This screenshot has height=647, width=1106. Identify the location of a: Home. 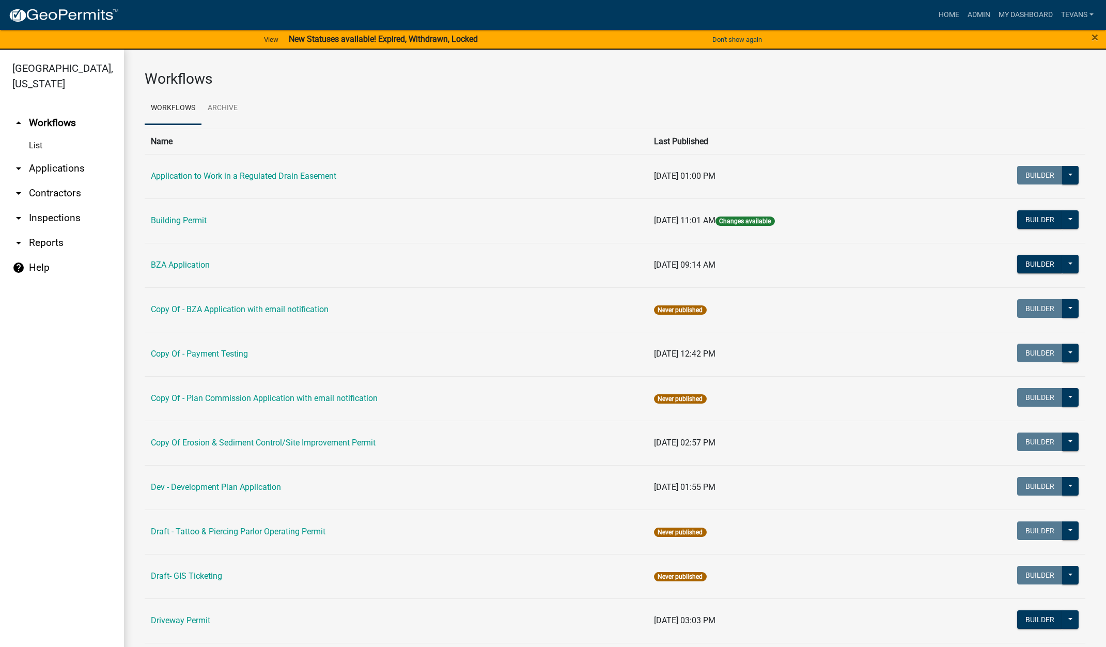
(949, 15).